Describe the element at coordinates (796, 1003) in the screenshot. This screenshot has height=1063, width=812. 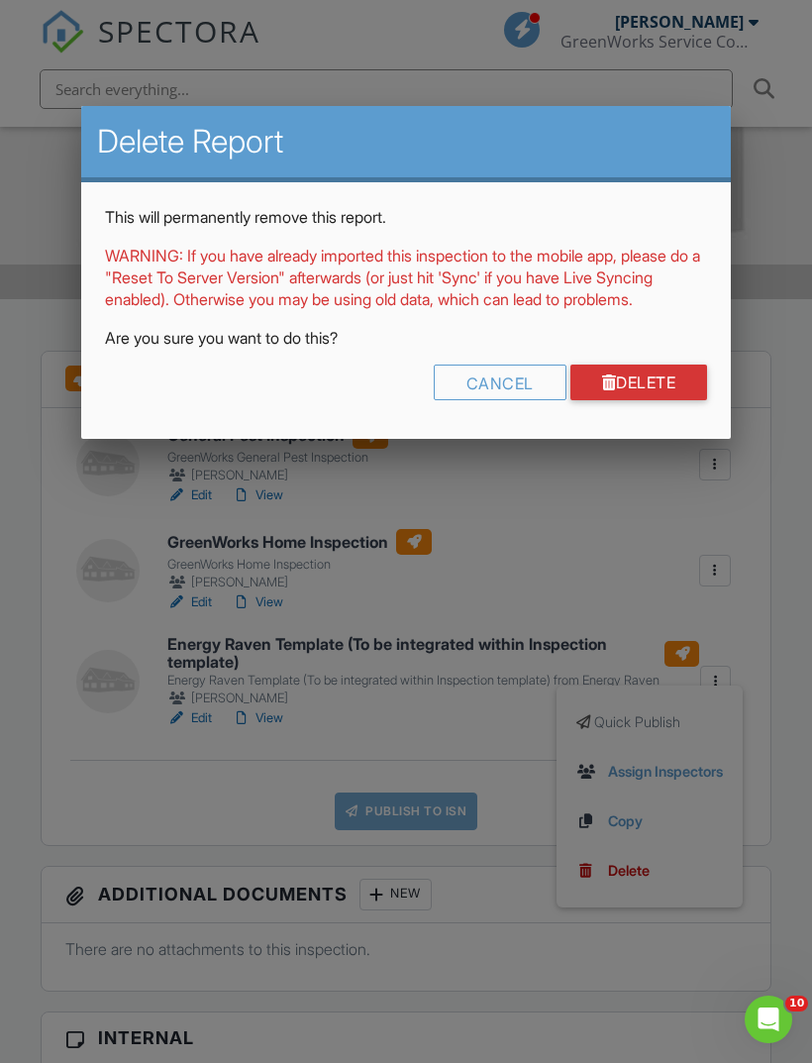
I see `span: 10` at that location.